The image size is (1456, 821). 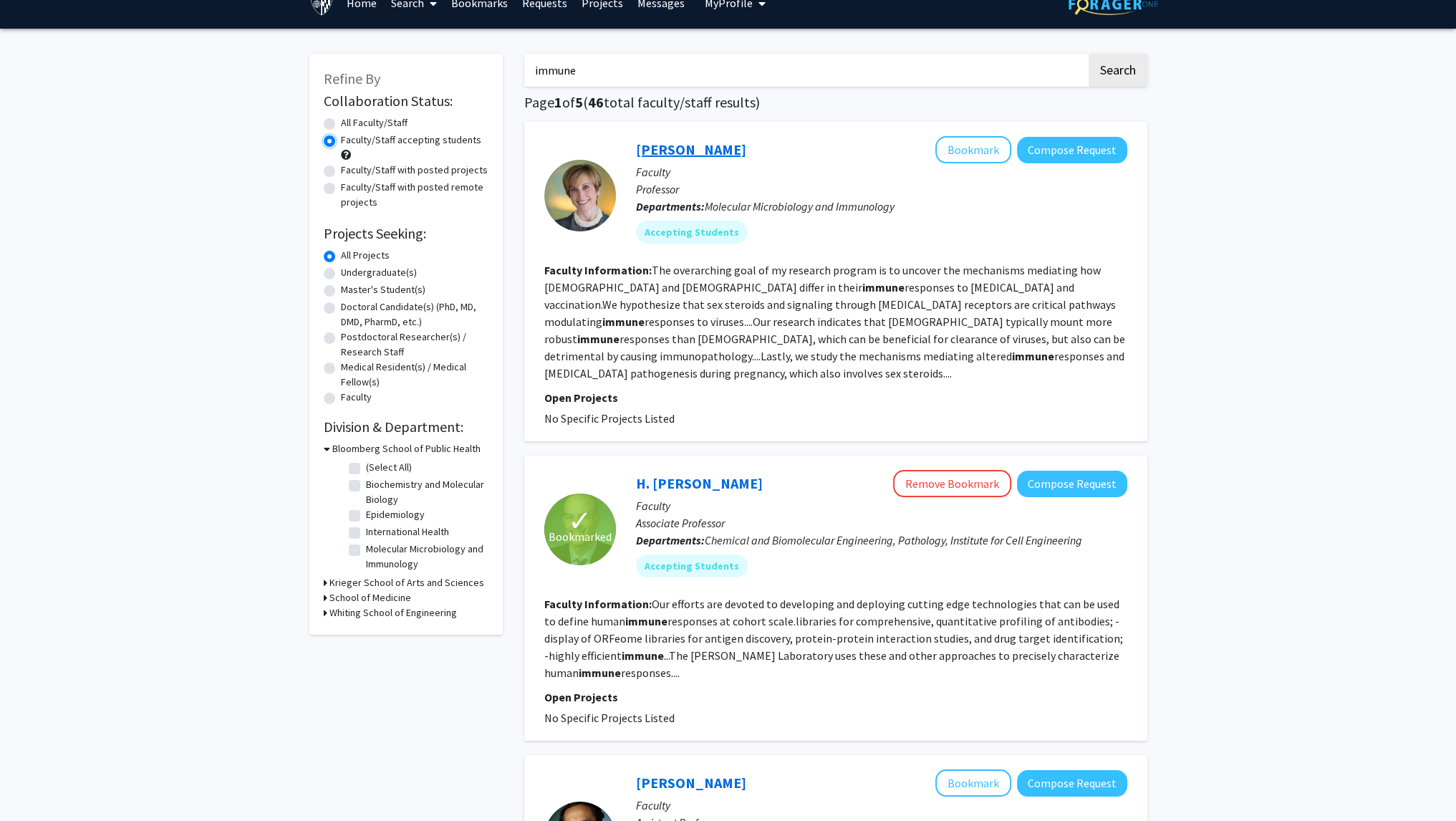 I want to click on span: 1, so click(x=558, y=102).